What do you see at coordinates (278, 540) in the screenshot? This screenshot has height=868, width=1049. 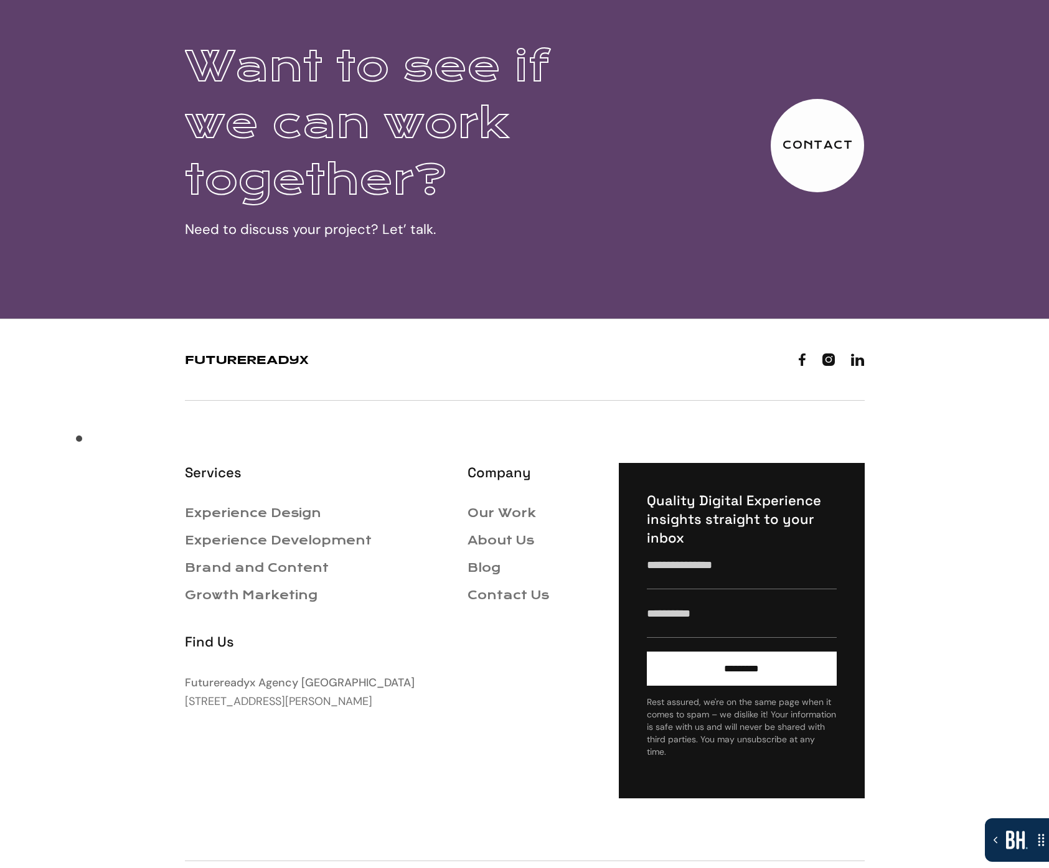 I see `a: Experience Development` at bounding box center [278, 540].